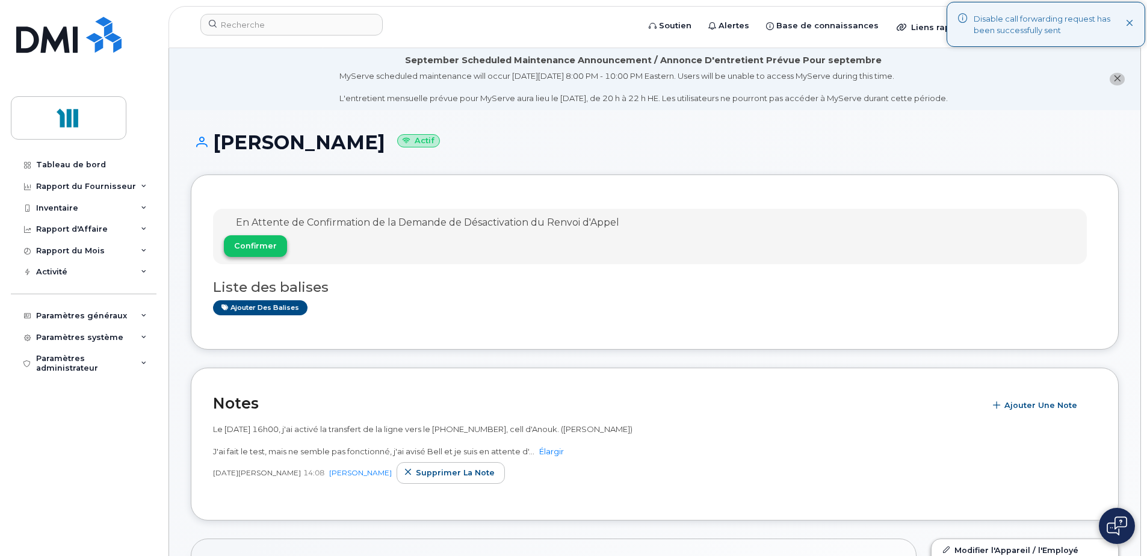  Describe the element at coordinates (551, 451) in the screenshot. I see `a: Élargir` at that location.